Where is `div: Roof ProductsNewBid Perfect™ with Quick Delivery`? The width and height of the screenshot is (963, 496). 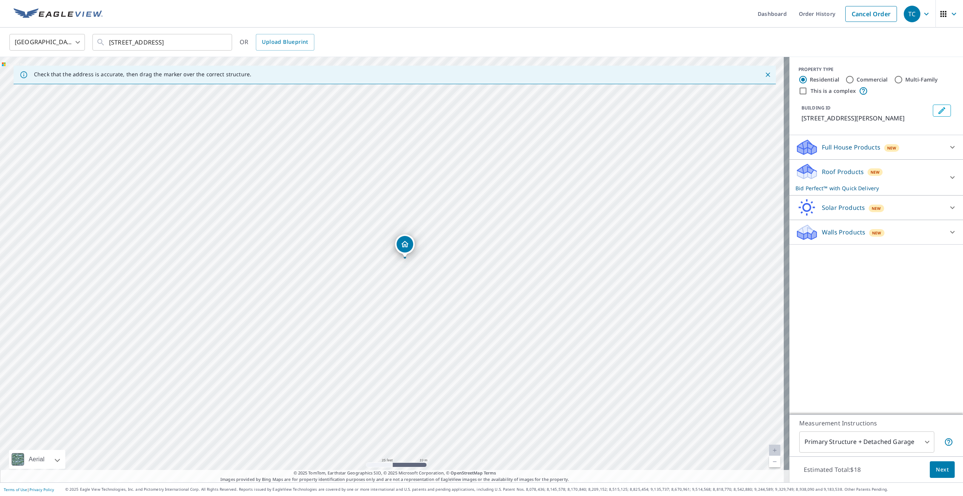
div: Roof ProductsNewBid Perfect™ with Quick Delivery is located at coordinates (876, 177).